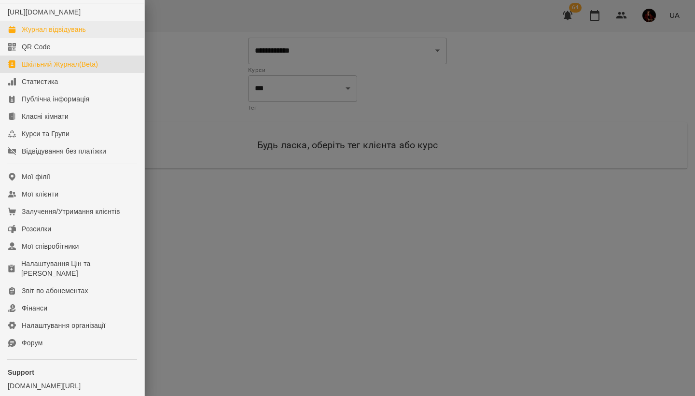  I want to click on div: Звіт по абонементах, so click(55, 291).